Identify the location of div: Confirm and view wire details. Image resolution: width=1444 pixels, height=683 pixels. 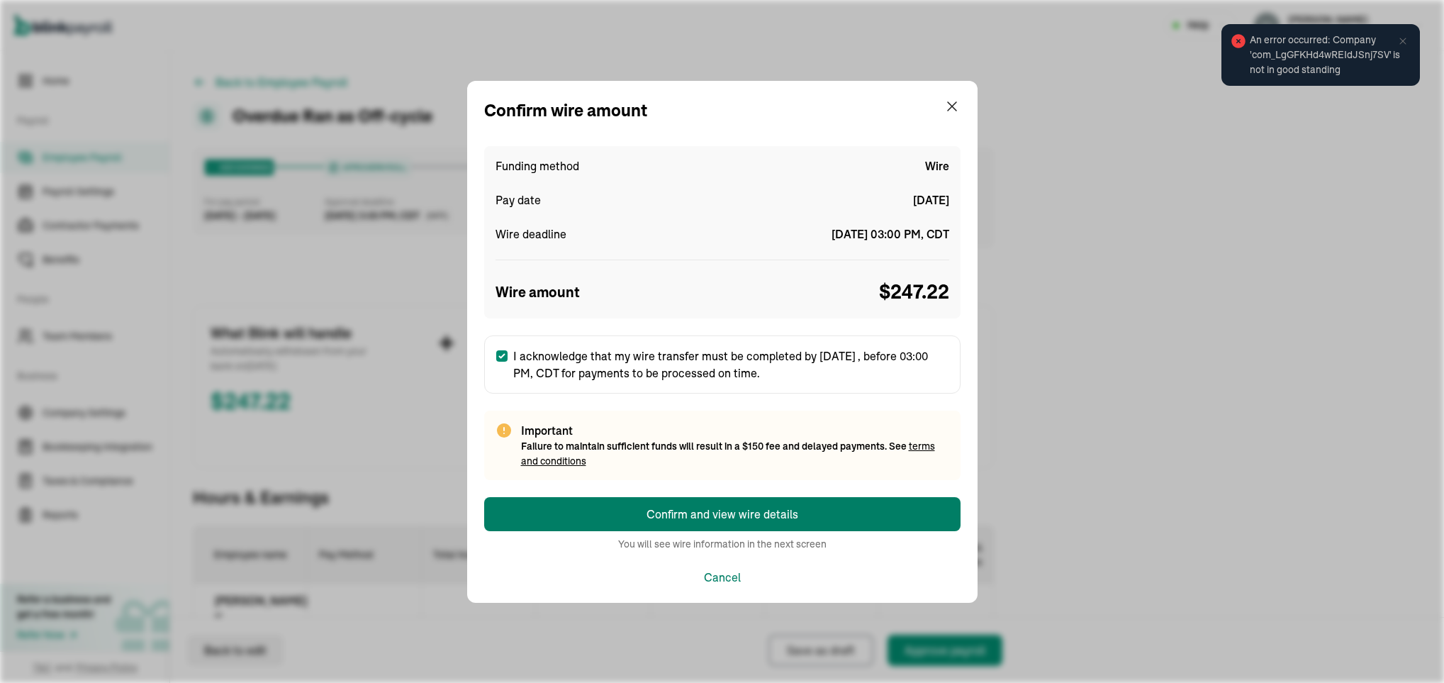
(723, 514).